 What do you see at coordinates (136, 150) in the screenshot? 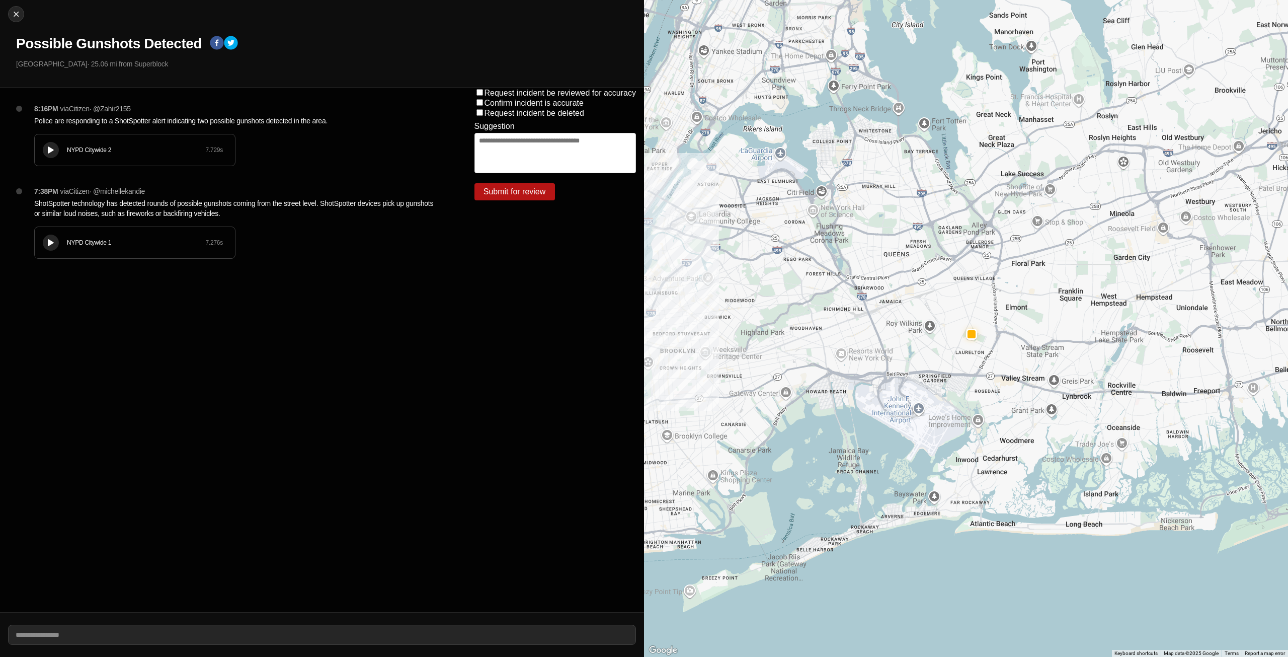
I see `div: NYPD Citywide 2` at bounding box center [136, 150].